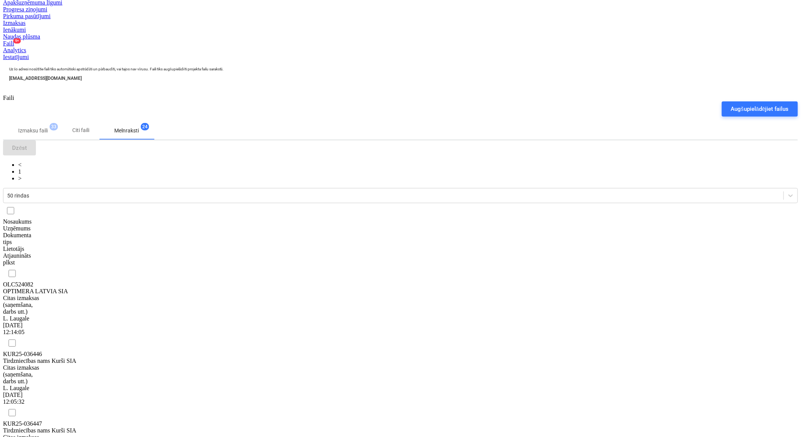  I want to click on span: 33, so click(54, 127).